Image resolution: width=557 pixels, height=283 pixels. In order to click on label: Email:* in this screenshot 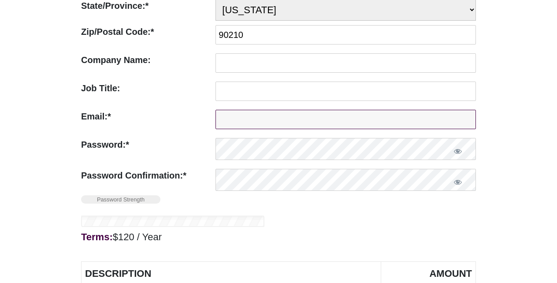, I will do `click(146, 116)`.